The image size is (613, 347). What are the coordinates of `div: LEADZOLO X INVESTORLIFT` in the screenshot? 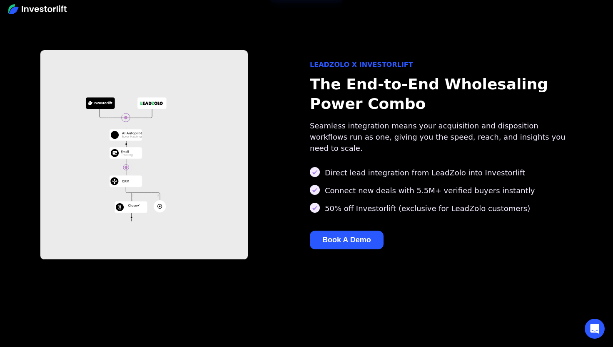 It's located at (441, 65).